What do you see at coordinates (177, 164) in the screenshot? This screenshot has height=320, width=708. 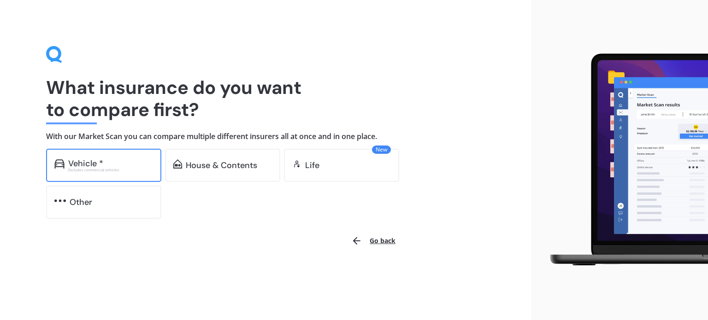 I see `img: home-and-contents.b802091223b8502ef2dd.svg` at bounding box center [177, 164].